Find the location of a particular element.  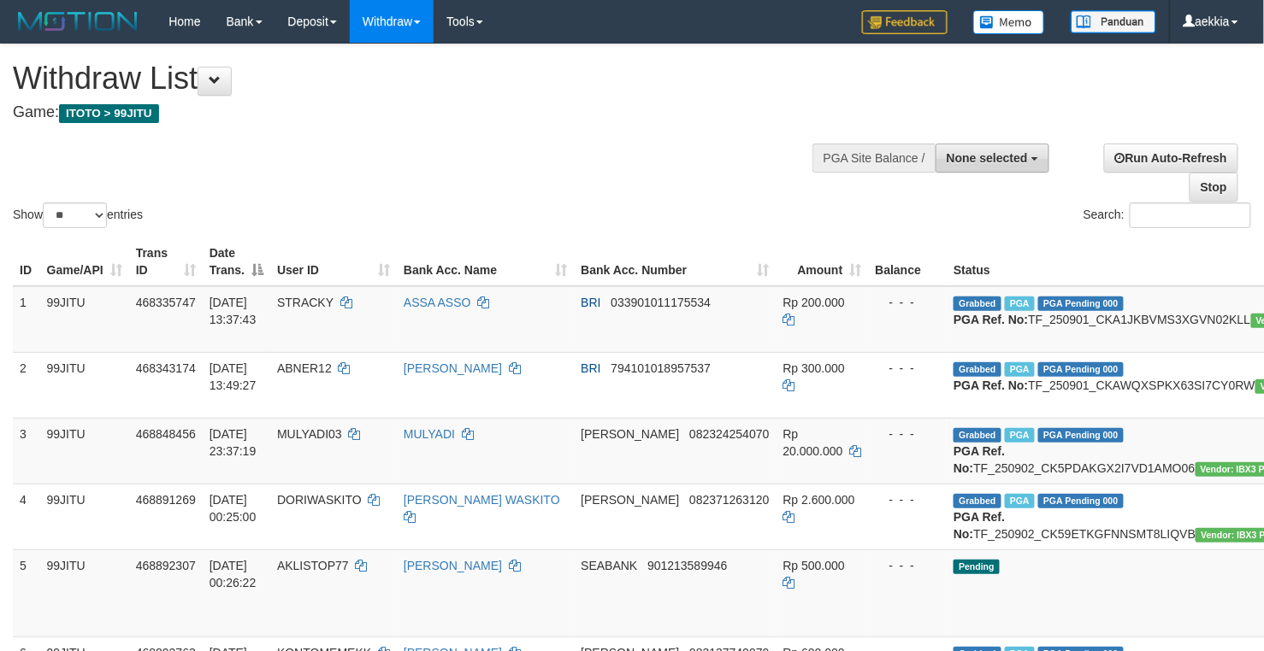

span: Copy 082371263120 to clipboard is located at coordinates (728, 500).